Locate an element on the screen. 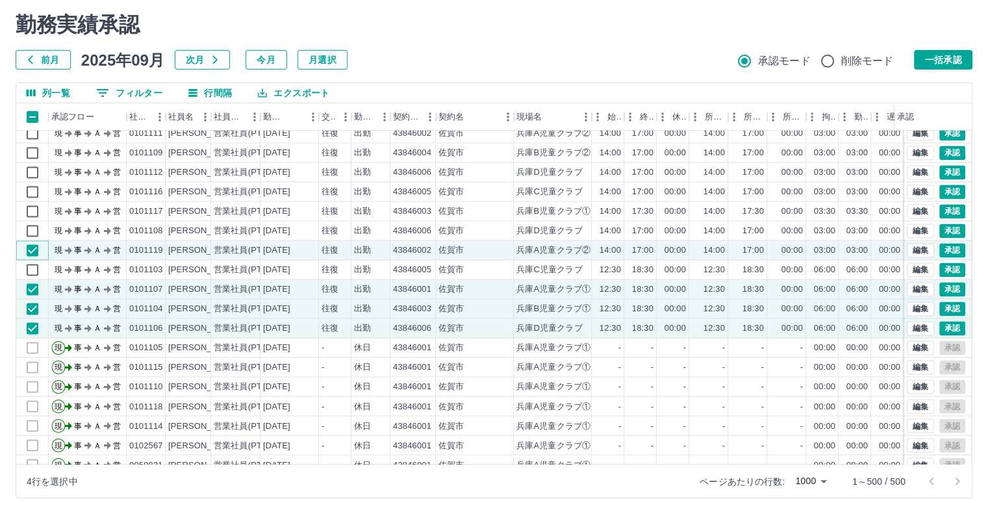  button: メニュー is located at coordinates (313, 117).